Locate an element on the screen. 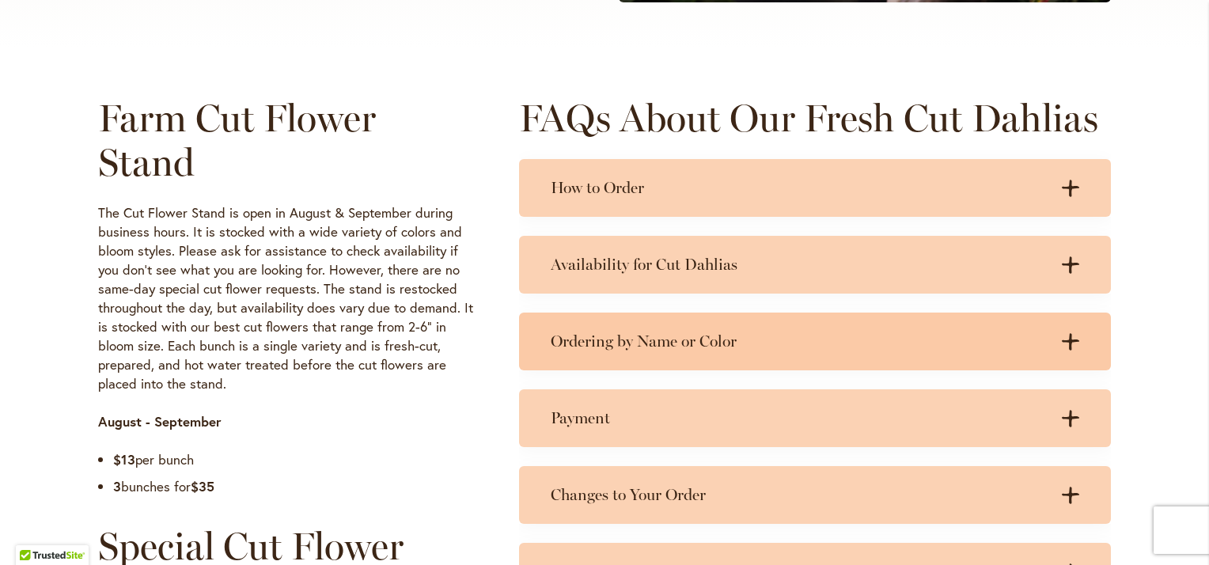 The width and height of the screenshot is (1209, 565). summary: Payment is located at coordinates (815, 418).